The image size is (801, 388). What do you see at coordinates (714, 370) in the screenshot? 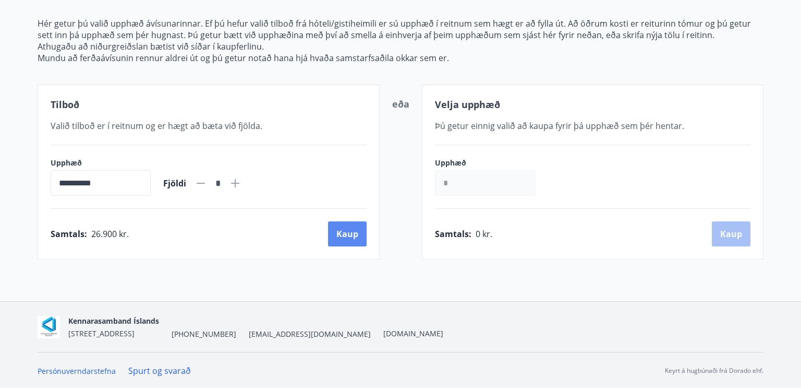
I see `p: Keyrt á hugbúnaði frá Dorado ehf.` at bounding box center [714, 370].